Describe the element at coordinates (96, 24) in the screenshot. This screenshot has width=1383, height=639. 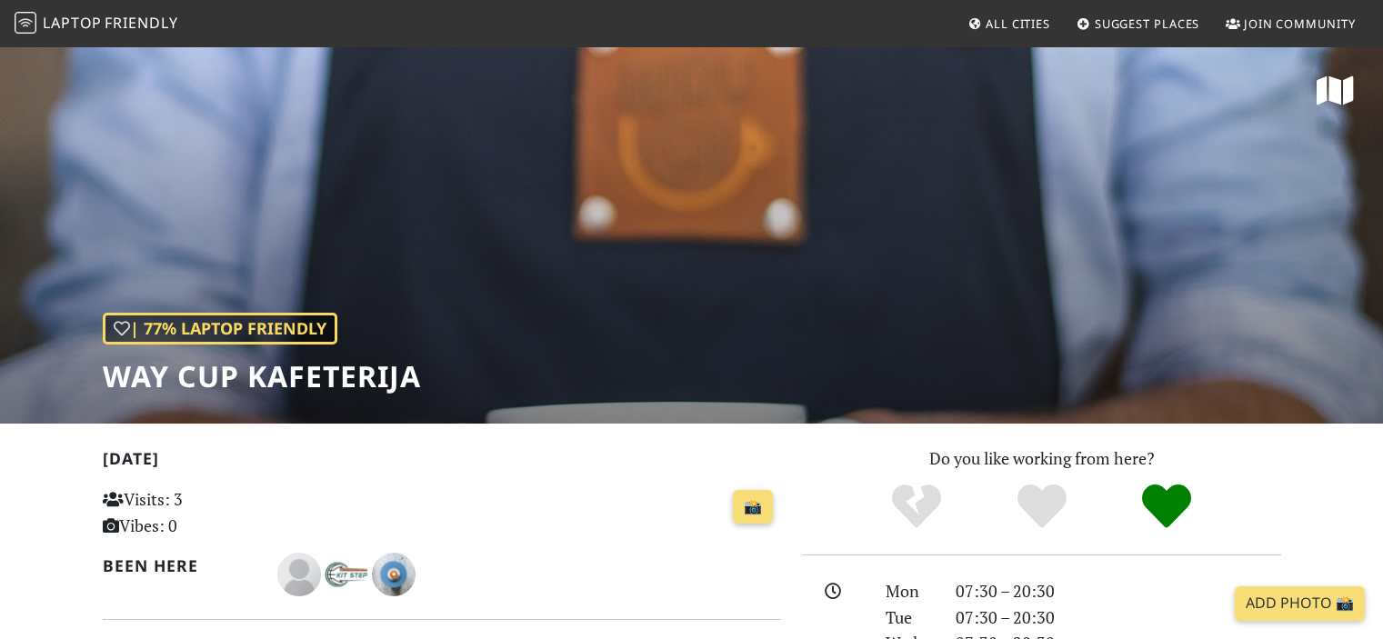
I see `a: LaptopFriendly LaptopFriendly` at that location.